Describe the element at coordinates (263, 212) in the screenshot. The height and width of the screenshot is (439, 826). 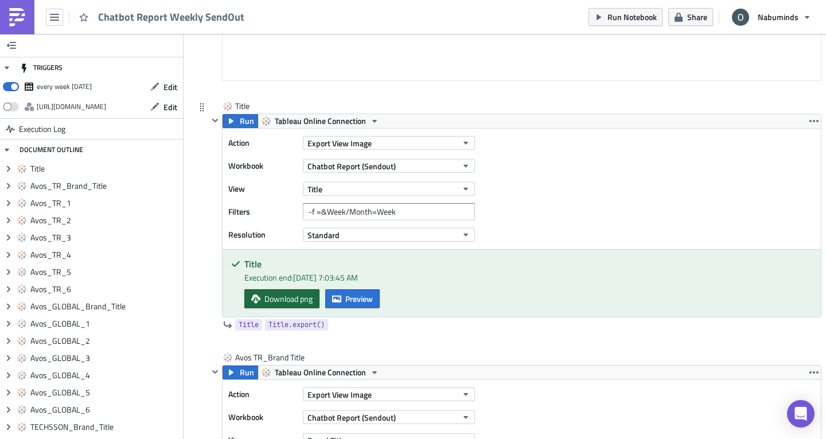
I see `label: Filters` at that location.